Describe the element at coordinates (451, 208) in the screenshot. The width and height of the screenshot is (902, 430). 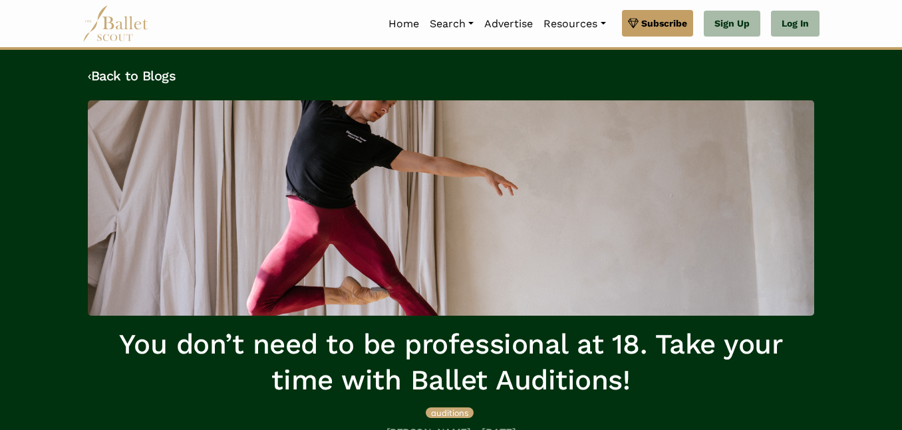
I see `img: header_image.img` at that location.